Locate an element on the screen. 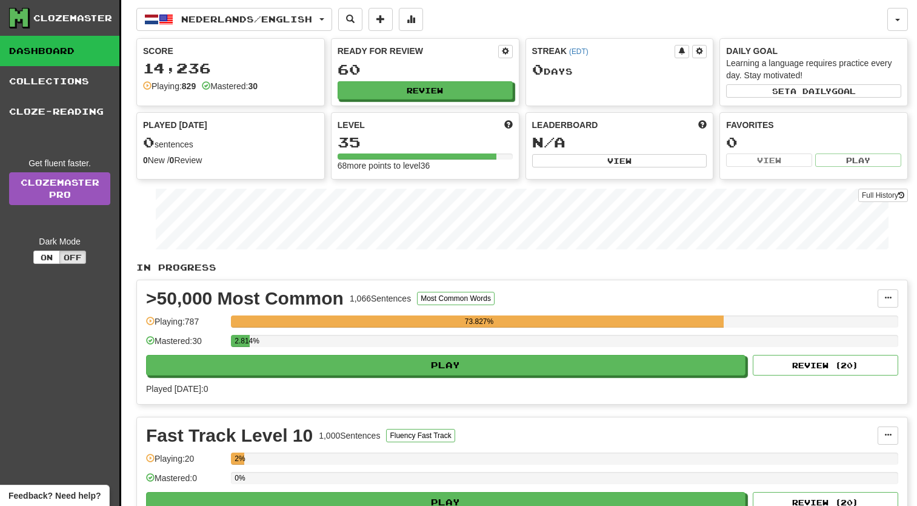 This screenshot has height=506, width=917. div: Mastered: 30 is located at coordinates (186, 344).